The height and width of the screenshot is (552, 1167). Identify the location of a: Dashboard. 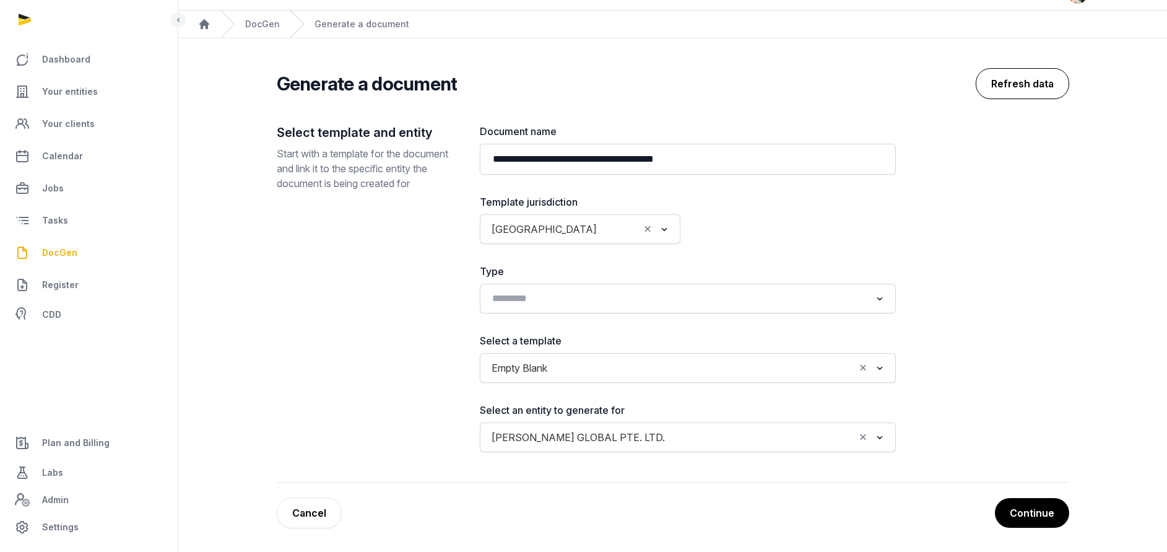
(89, 59).